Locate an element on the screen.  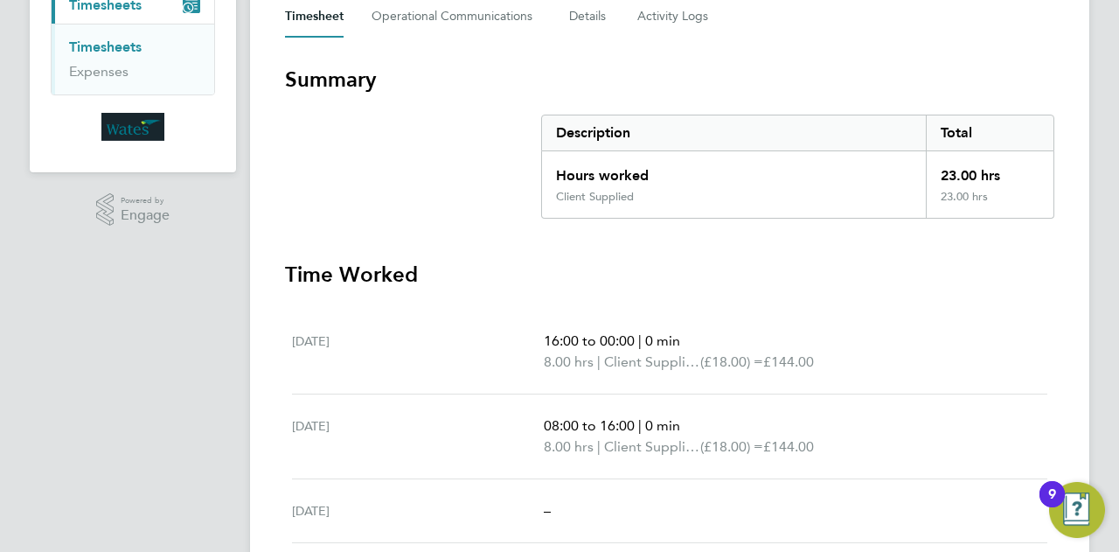
span: Powered by is located at coordinates (145, 200).